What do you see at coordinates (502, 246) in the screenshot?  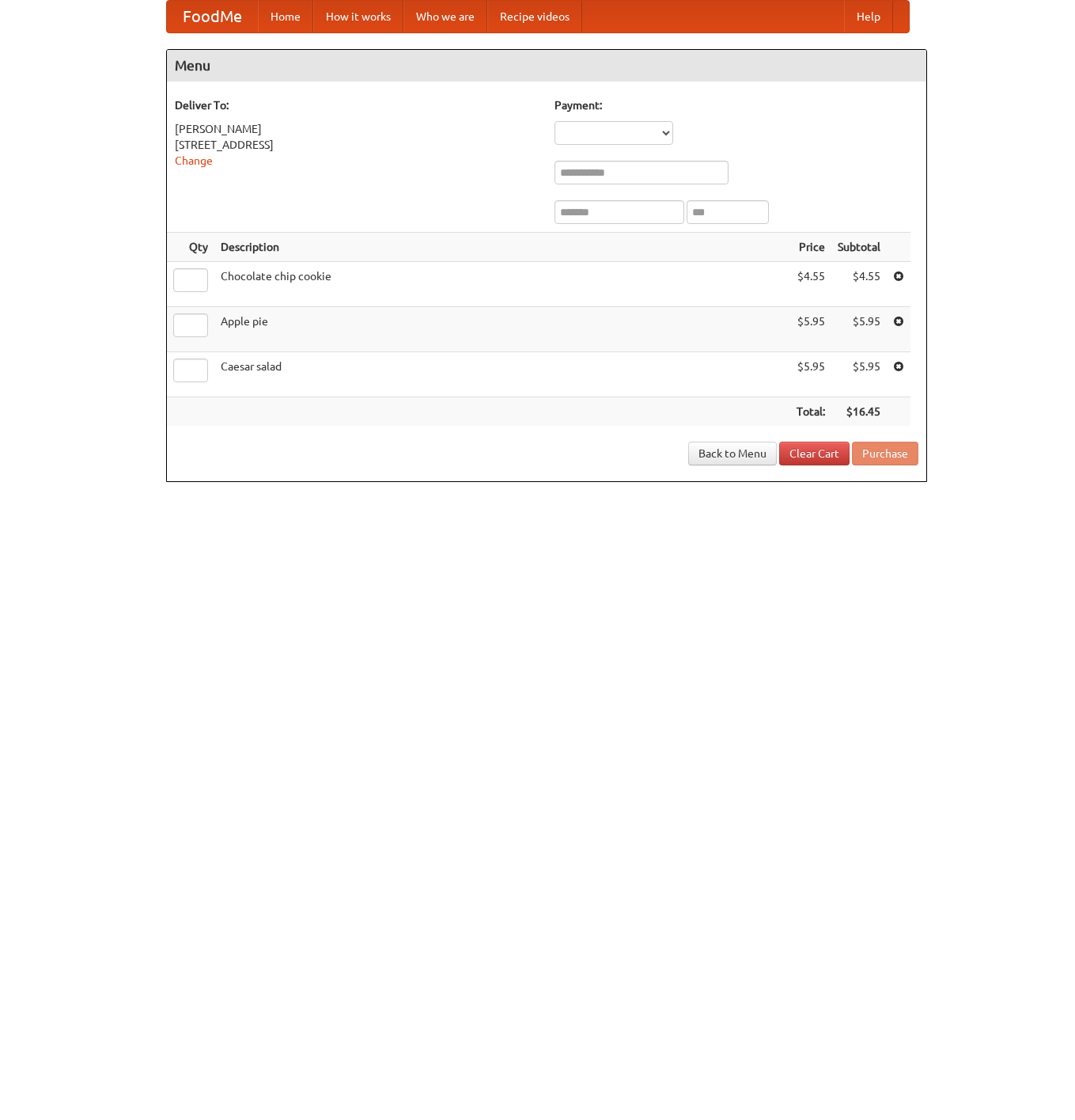 I see `th: Description` at bounding box center [502, 246].